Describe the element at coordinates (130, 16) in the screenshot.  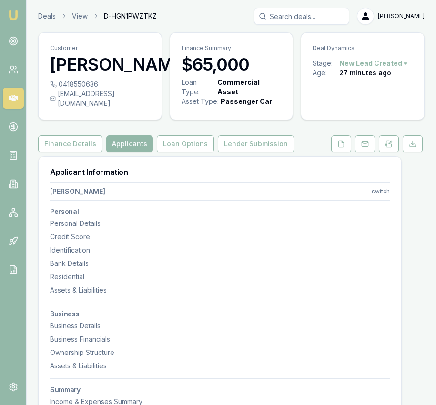
I see `span: D-HGN1PWZTKZ` at that location.